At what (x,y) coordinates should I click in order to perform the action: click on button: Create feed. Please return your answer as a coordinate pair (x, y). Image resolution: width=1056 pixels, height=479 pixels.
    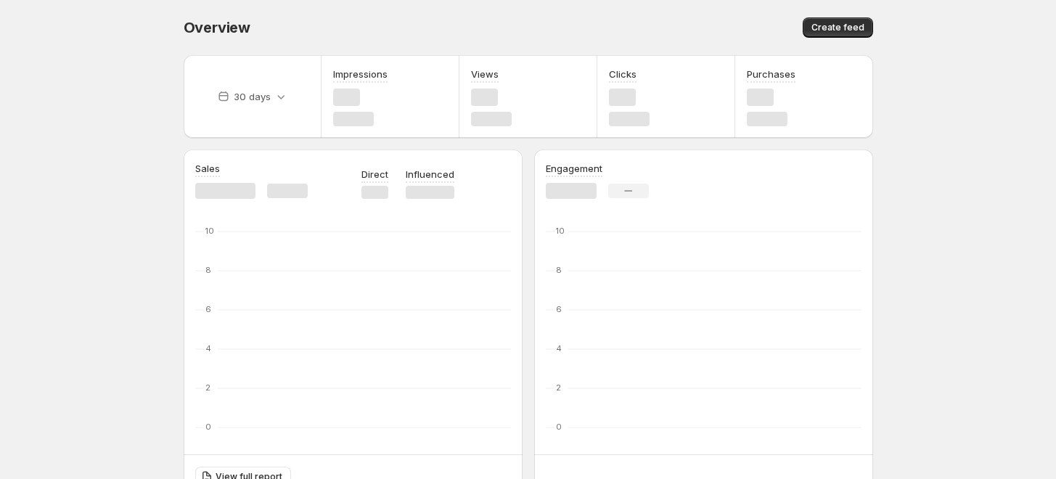
    Looking at the image, I should click on (837, 28).